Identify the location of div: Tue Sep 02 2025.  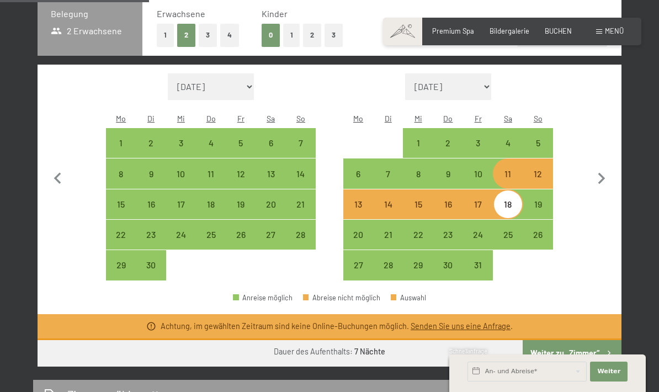
(151, 143).